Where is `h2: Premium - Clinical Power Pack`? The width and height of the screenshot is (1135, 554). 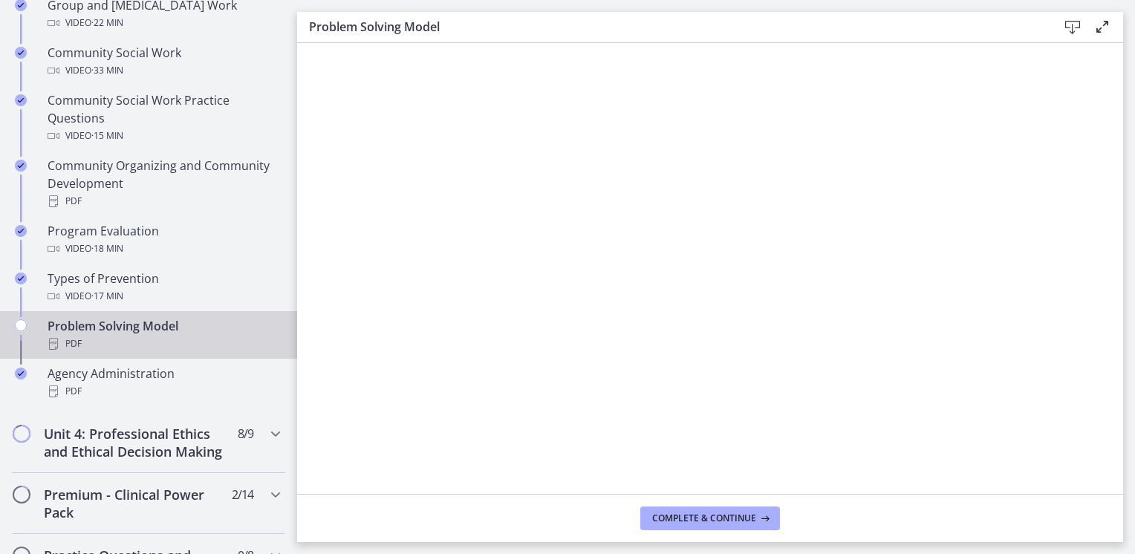
h2: Premium - Clinical Power Pack is located at coordinates (134, 503).